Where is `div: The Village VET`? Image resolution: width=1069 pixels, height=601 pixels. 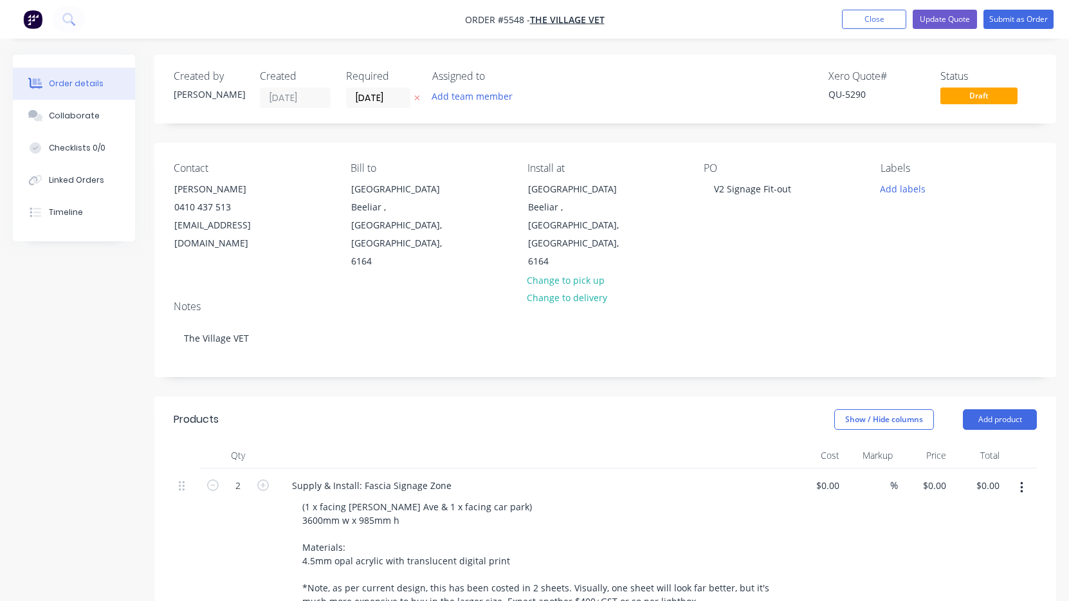 div: The Village VET is located at coordinates (605, 338).